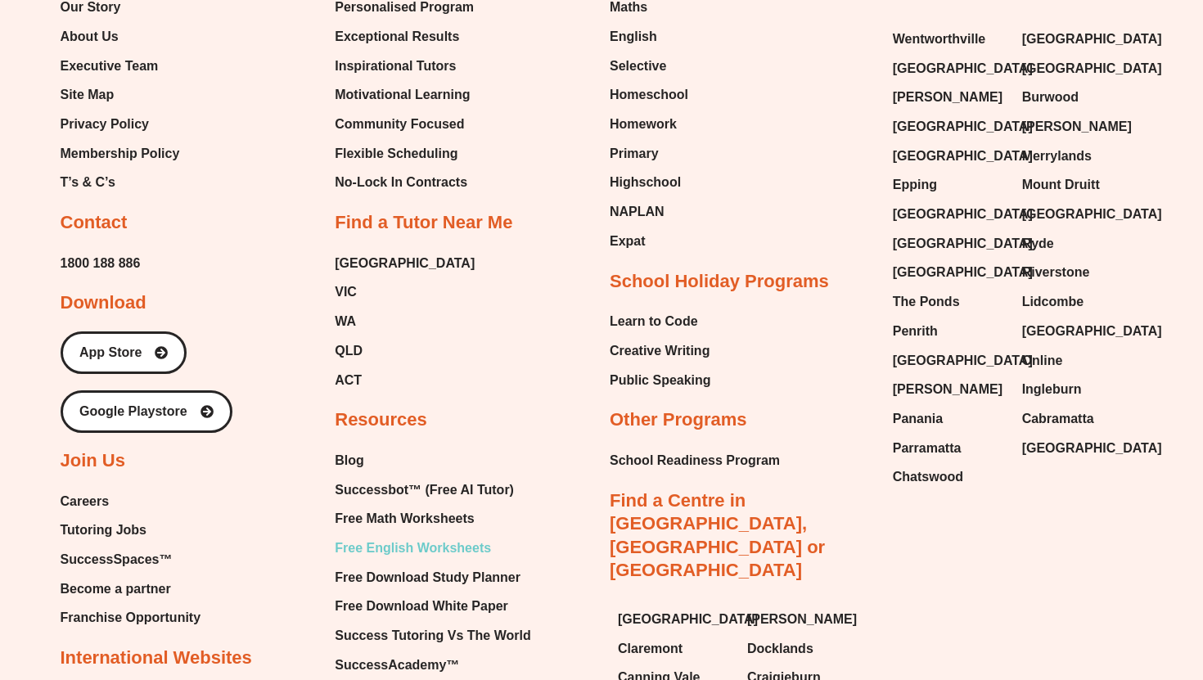  I want to click on a: Free Download White Paper, so click(432, 606).